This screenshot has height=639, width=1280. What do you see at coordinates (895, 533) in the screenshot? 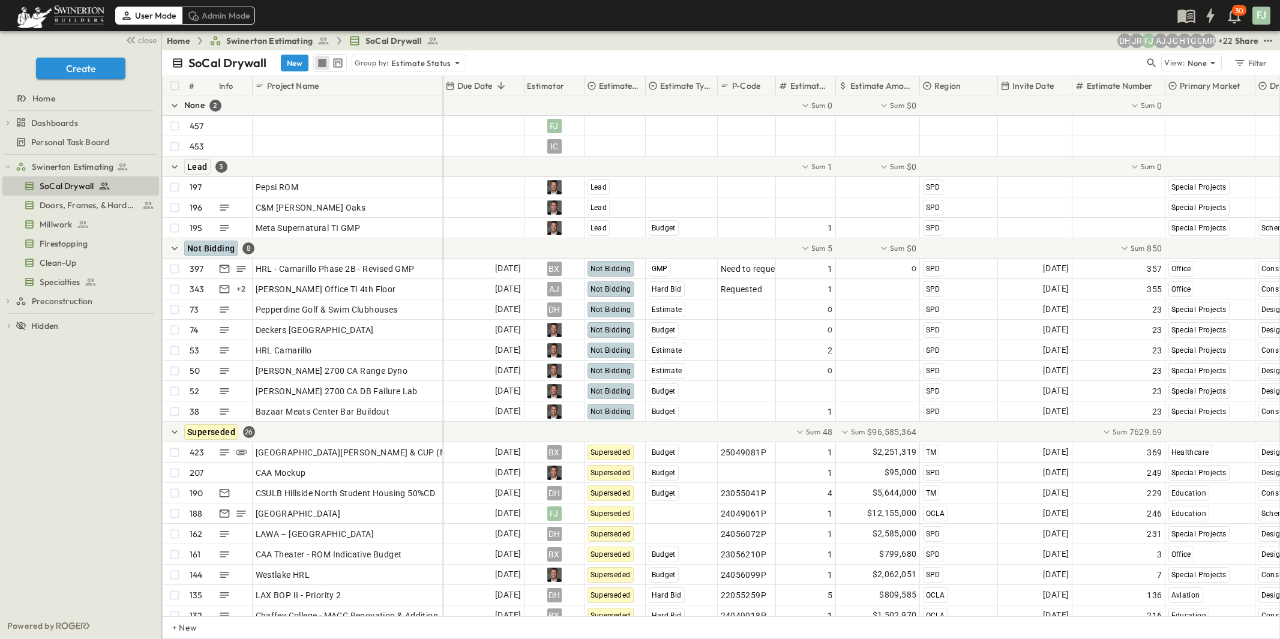
I see `span: $2,585,000` at bounding box center [895, 533].